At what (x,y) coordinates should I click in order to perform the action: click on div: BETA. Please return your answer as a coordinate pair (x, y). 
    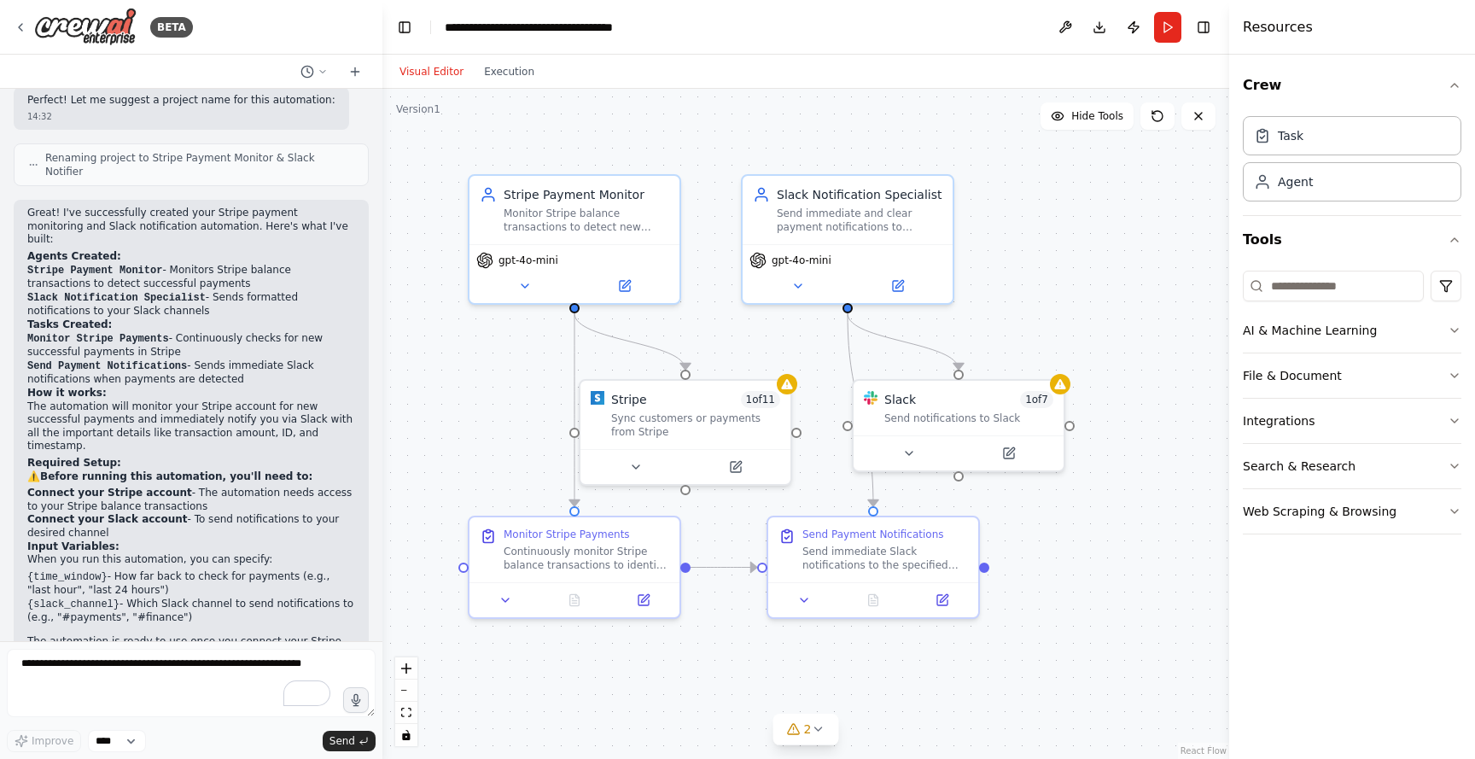
    Looking at the image, I should click on (172, 27).